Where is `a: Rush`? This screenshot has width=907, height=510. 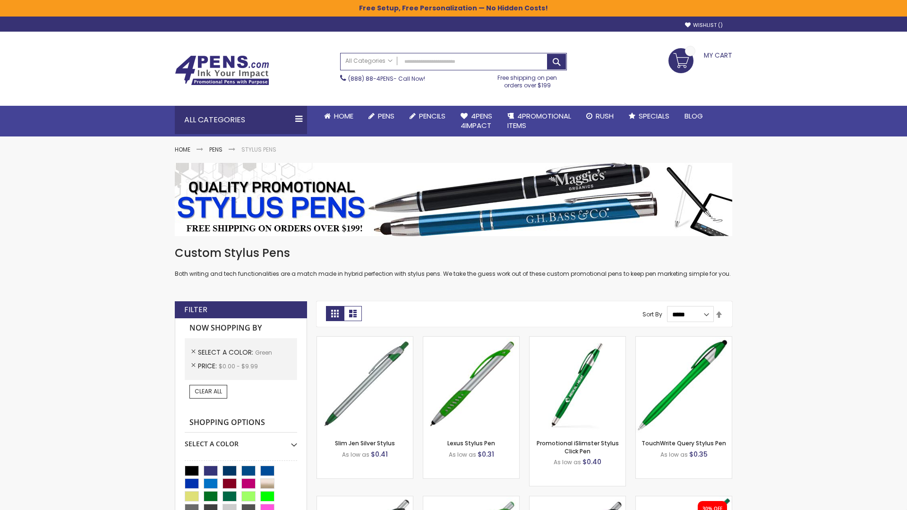
a: Rush is located at coordinates (600, 116).